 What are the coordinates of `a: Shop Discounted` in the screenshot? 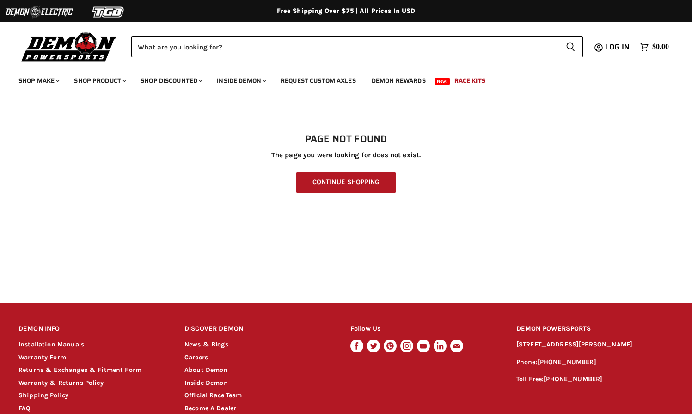 It's located at (171, 80).